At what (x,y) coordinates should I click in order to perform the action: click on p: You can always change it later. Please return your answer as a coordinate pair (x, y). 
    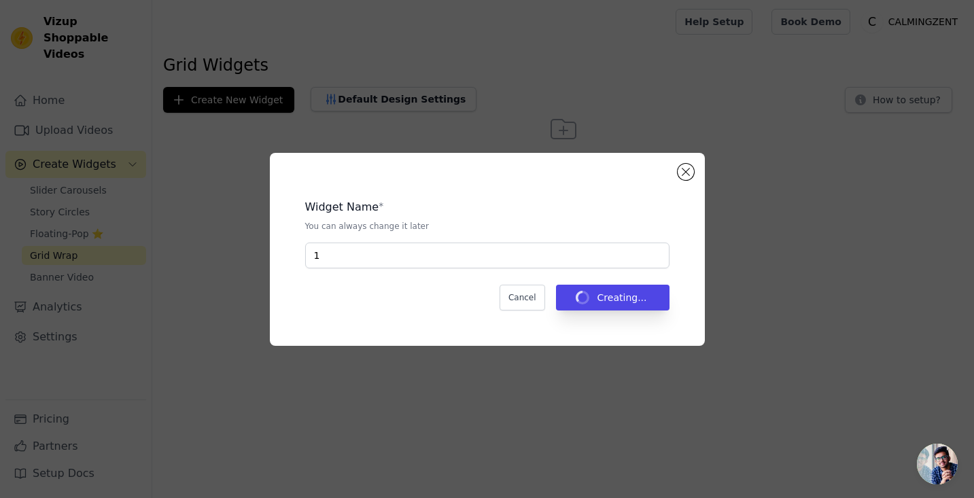
    Looking at the image, I should click on (487, 226).